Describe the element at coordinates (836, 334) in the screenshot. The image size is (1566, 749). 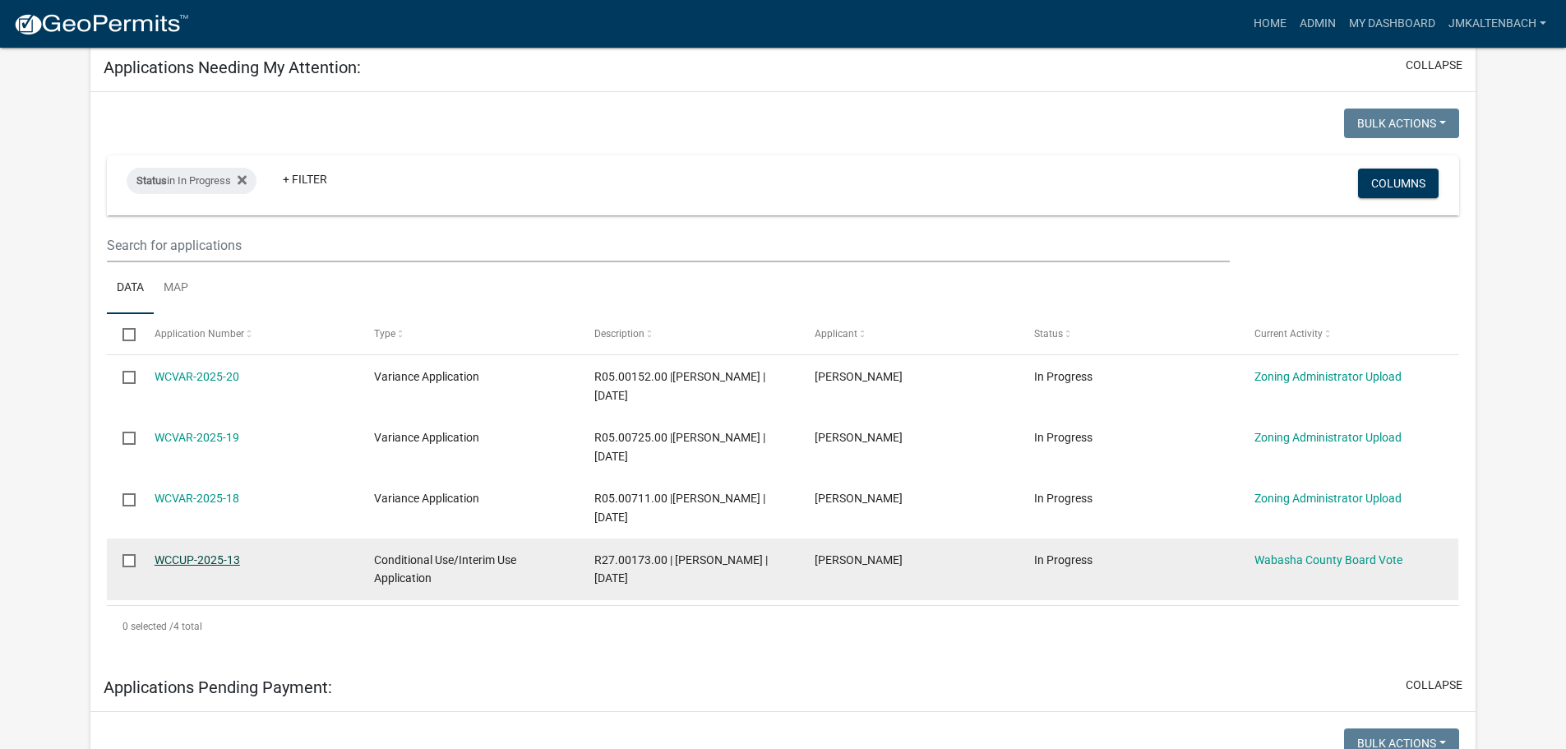
I see `span: Applicant` at that location.